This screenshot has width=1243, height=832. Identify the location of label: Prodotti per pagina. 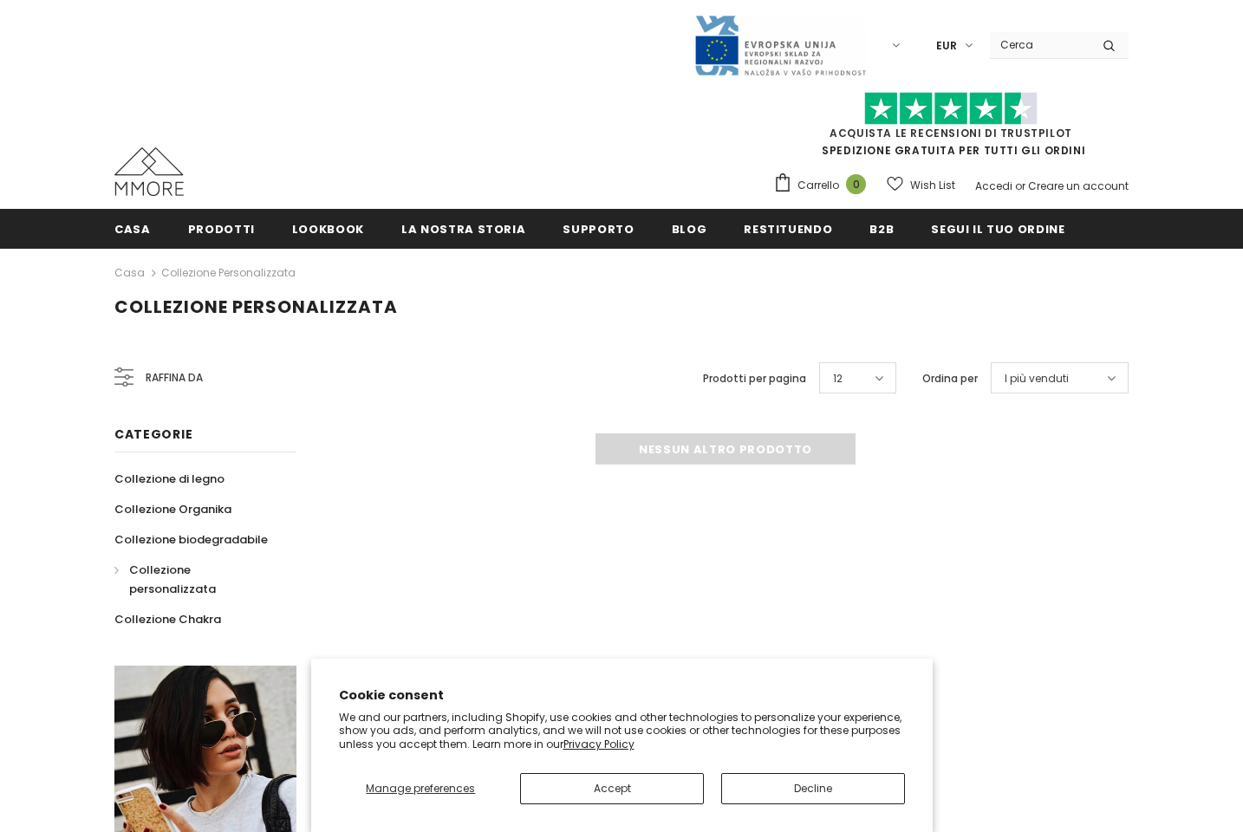
(754, 379).